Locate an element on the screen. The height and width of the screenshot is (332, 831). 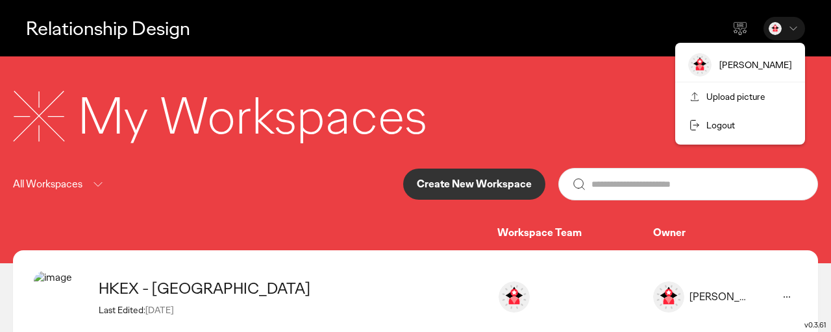
button: Create New Workspace is located at coordinates (474, 184).